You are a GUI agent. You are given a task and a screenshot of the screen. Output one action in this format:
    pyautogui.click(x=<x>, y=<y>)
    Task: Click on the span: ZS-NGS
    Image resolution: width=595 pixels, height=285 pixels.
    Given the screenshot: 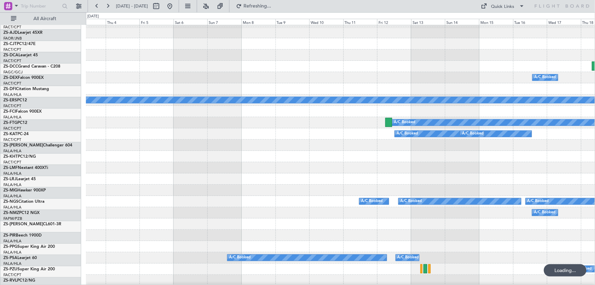 What is the action you would take?
    pyautogui.click(x=11, y=202)
    